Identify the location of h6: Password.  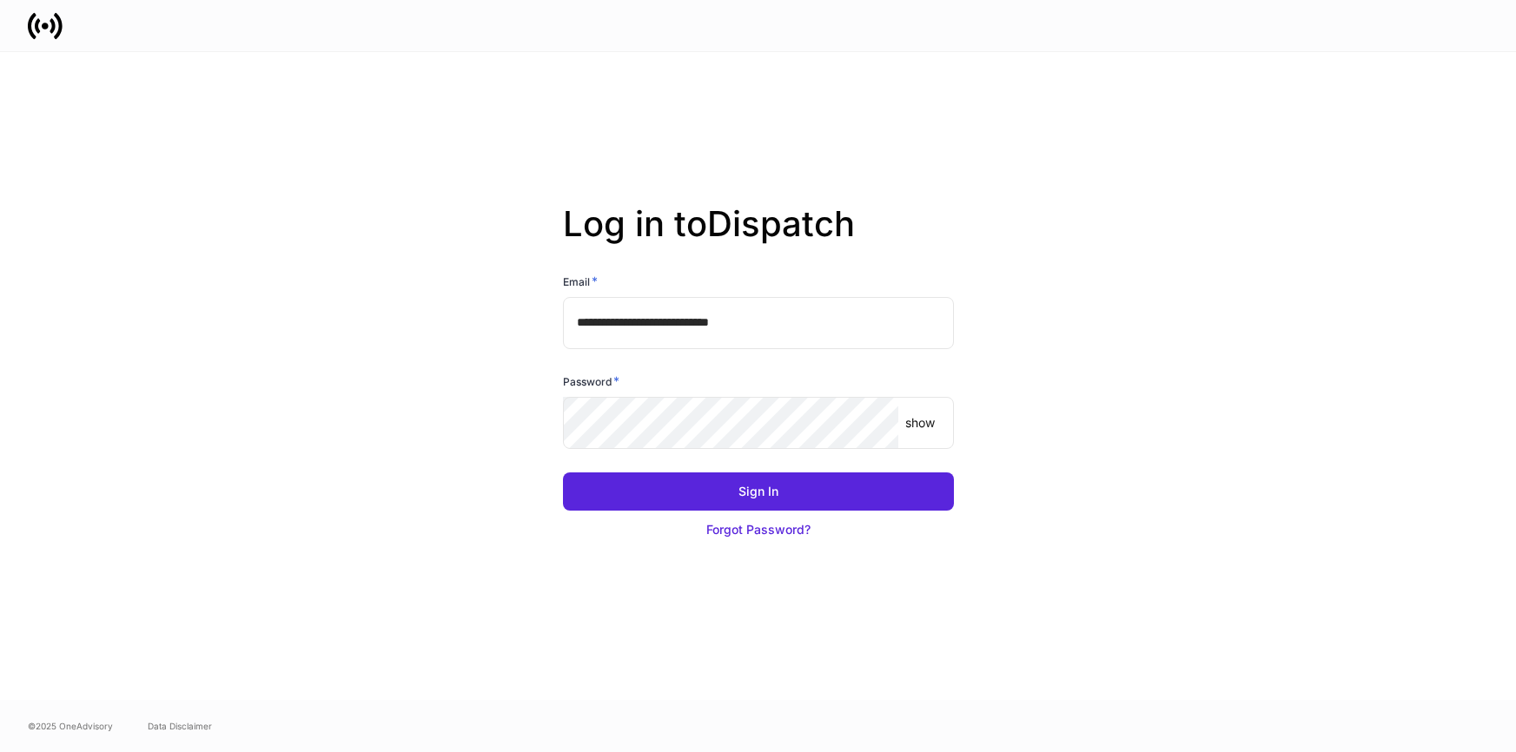
(591, 381).